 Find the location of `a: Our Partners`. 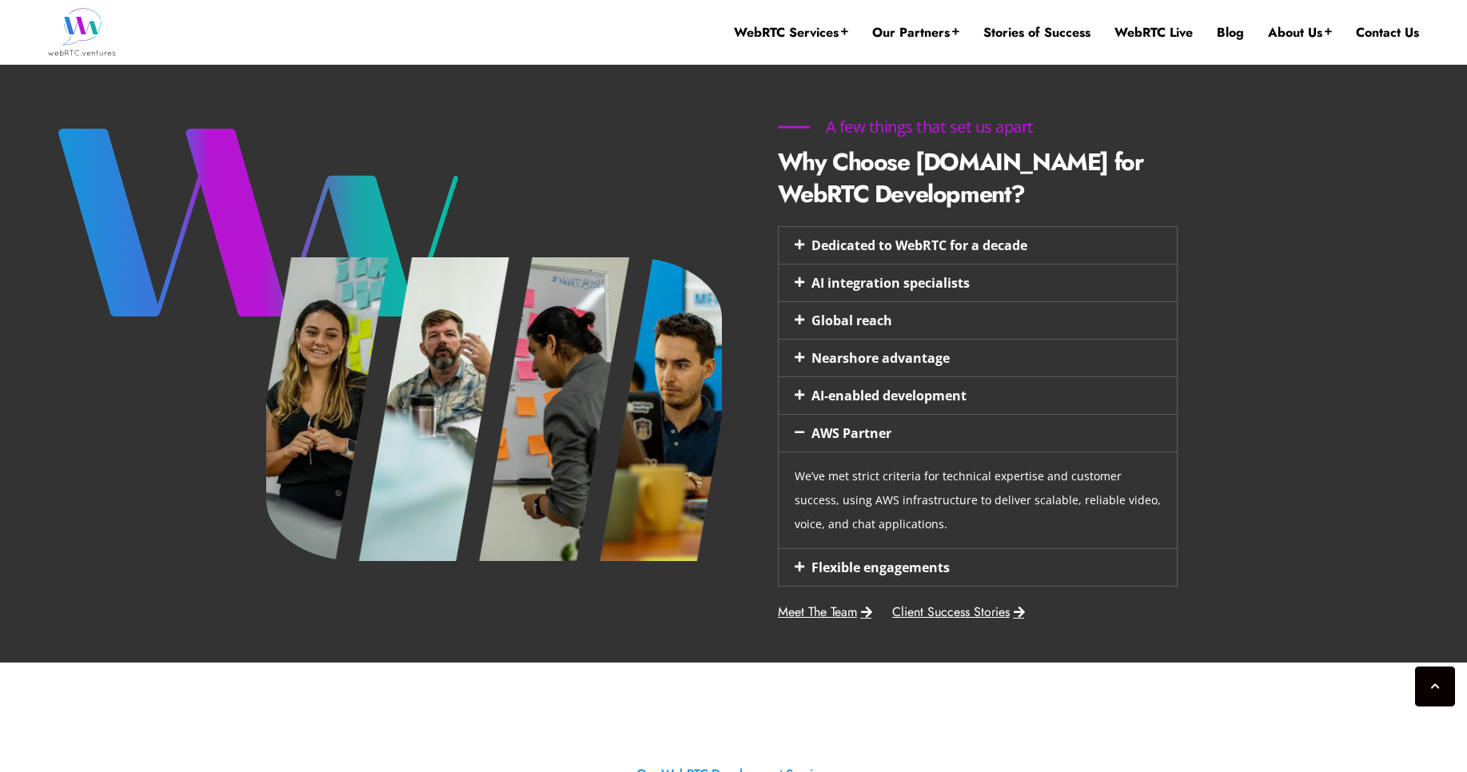

a: Our Partners is located at coordinates (915, 33).